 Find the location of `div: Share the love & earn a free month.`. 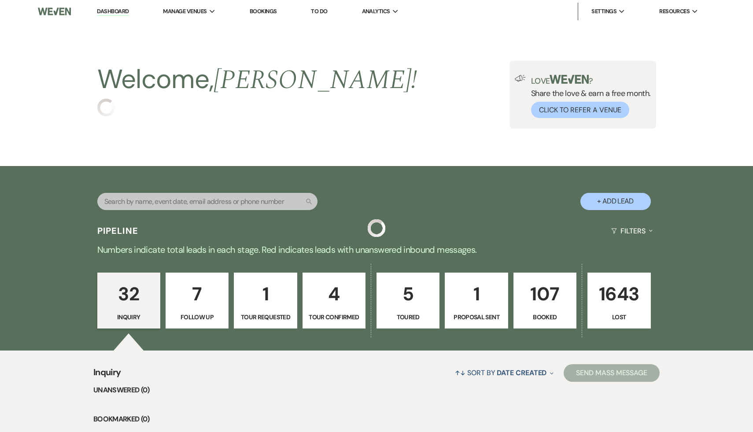

div: Share the love & earn a free month. is located at coordinates (589, 96).